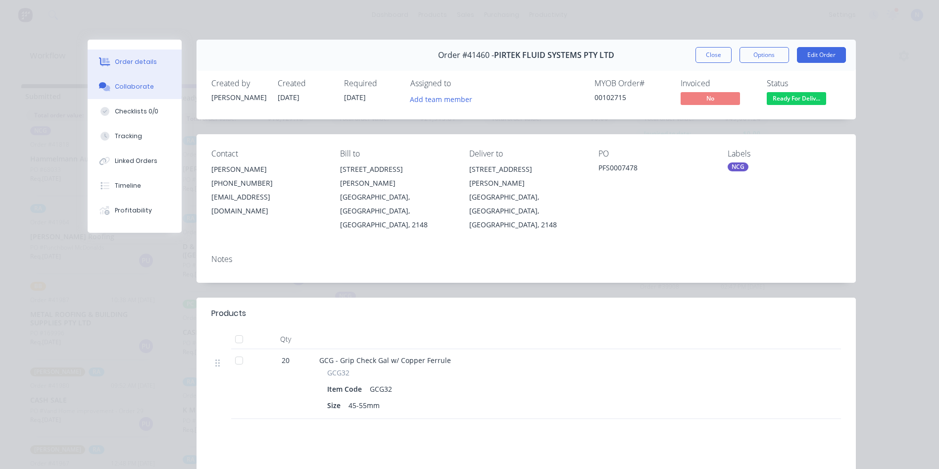 The height and width of the screenshot is (469, 939). I want to click on button: Linked Orders, so click(135, 161).